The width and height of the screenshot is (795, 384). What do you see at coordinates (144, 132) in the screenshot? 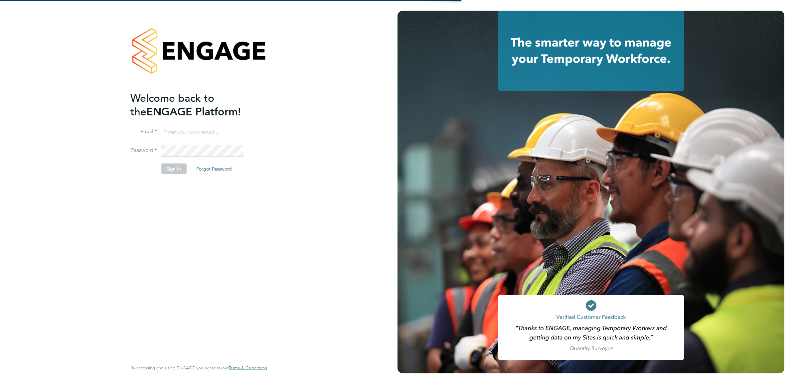
I see `label: Email` at bounding box center [144, 132].